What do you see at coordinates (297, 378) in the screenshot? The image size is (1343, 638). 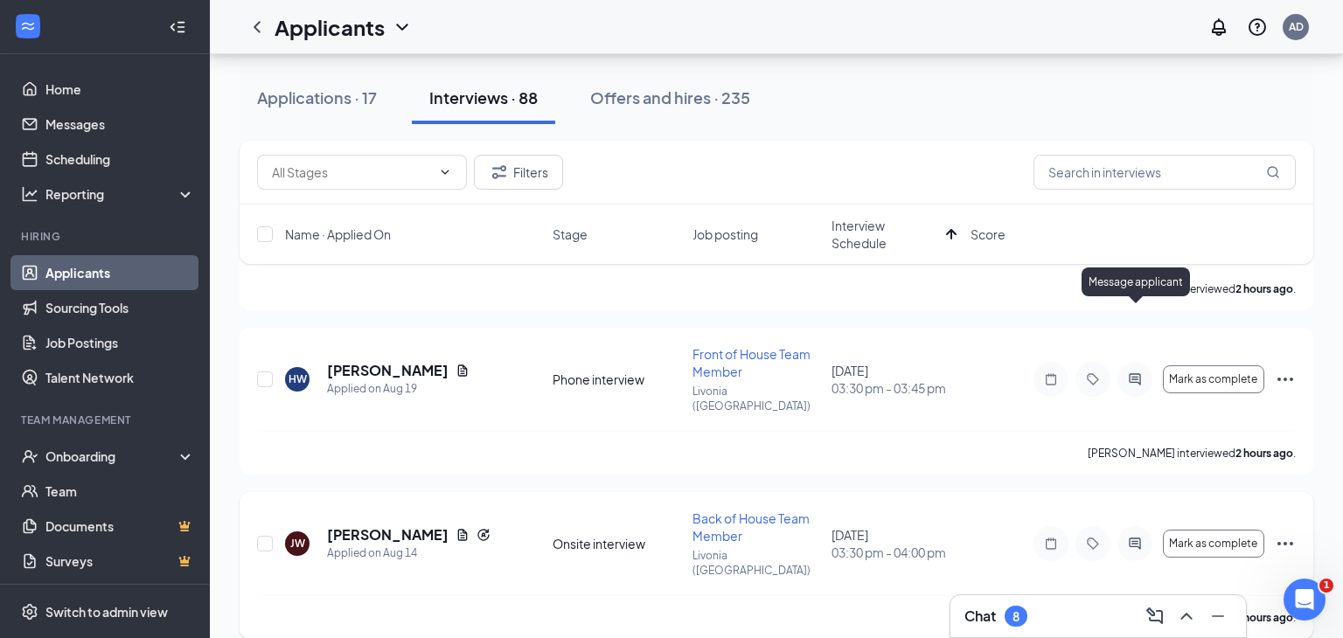 I see `div: HW` at bounding box center [297, 378].